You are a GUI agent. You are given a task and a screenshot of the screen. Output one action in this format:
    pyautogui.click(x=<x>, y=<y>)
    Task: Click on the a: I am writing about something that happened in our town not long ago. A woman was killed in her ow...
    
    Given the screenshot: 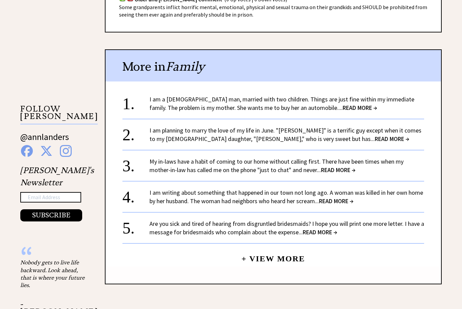 What is the action you would take?
    pyautogui.click(x=286, y=197)
    